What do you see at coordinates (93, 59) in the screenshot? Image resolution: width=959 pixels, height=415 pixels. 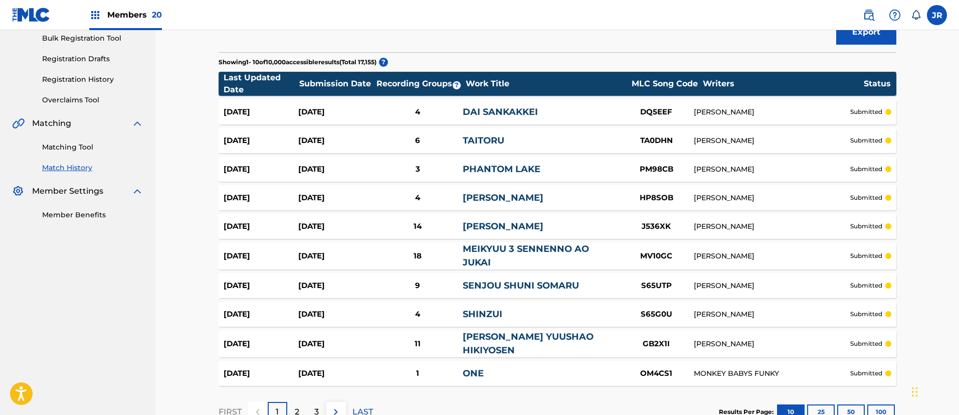 I see `a: Registration Drafts` at bounding box center [93, 59].